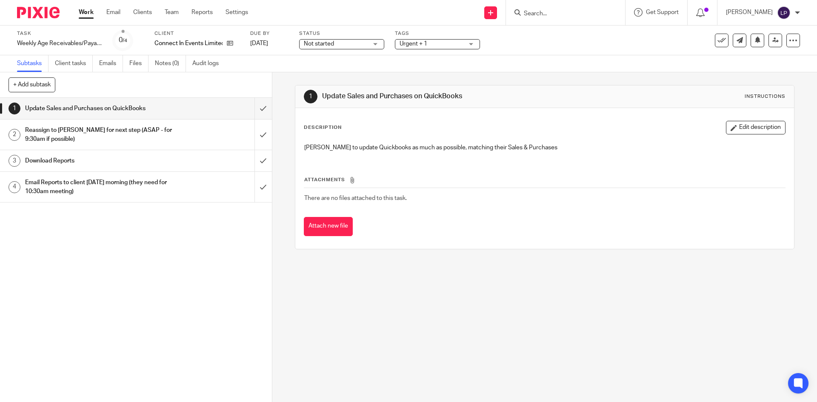 The image size is (817, 402). I want to click on div: 2, so click(14, 135).